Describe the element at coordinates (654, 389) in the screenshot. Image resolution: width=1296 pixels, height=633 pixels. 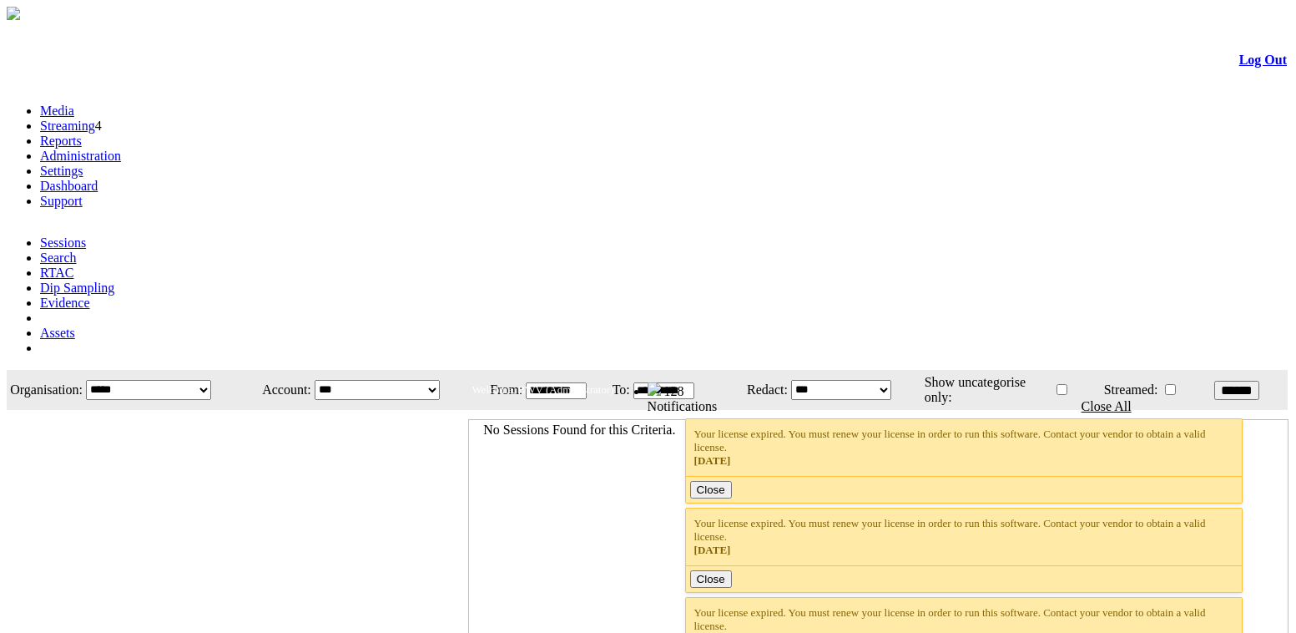
I see `img: bell25.png` at that location.